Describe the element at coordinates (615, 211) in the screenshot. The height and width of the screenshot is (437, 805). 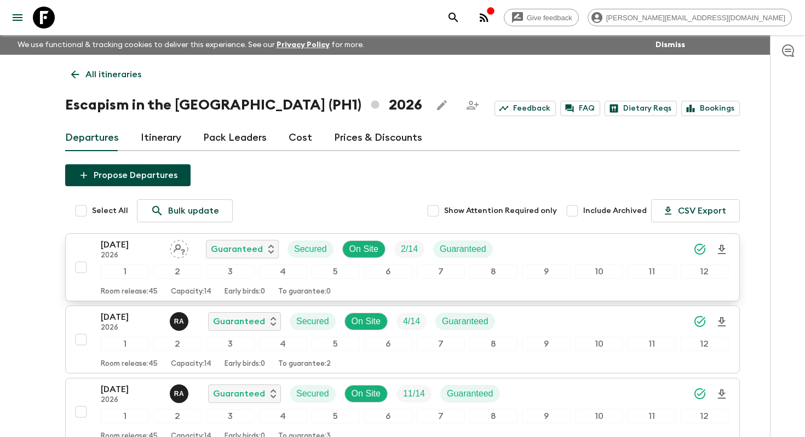
I see `span: Include Archived` at that location.